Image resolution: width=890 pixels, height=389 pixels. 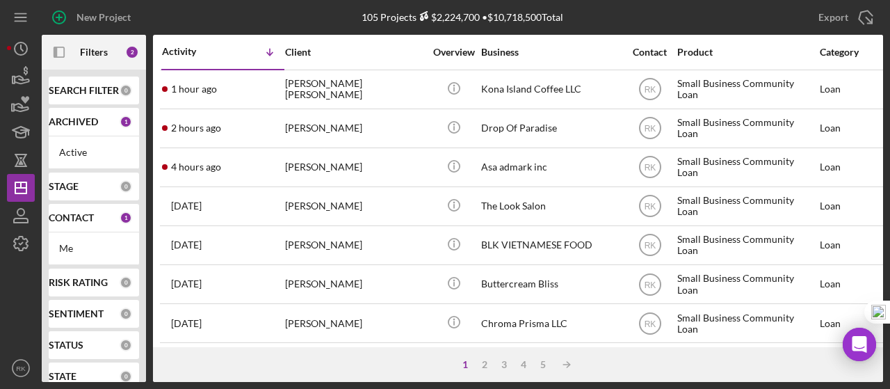 I want to click on div: The Look Salon, so click(x=551, y=206).